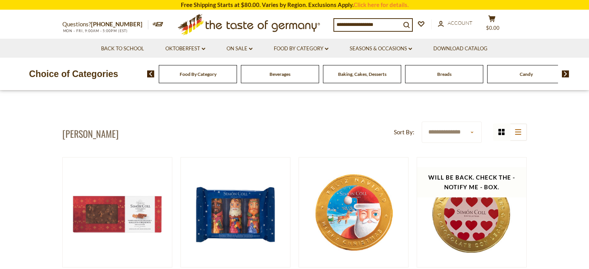  What do you see at coordinates (381, 49) in the screenshot?
I see `a: Seasons & Occasions` at bounding box center [381, 49].